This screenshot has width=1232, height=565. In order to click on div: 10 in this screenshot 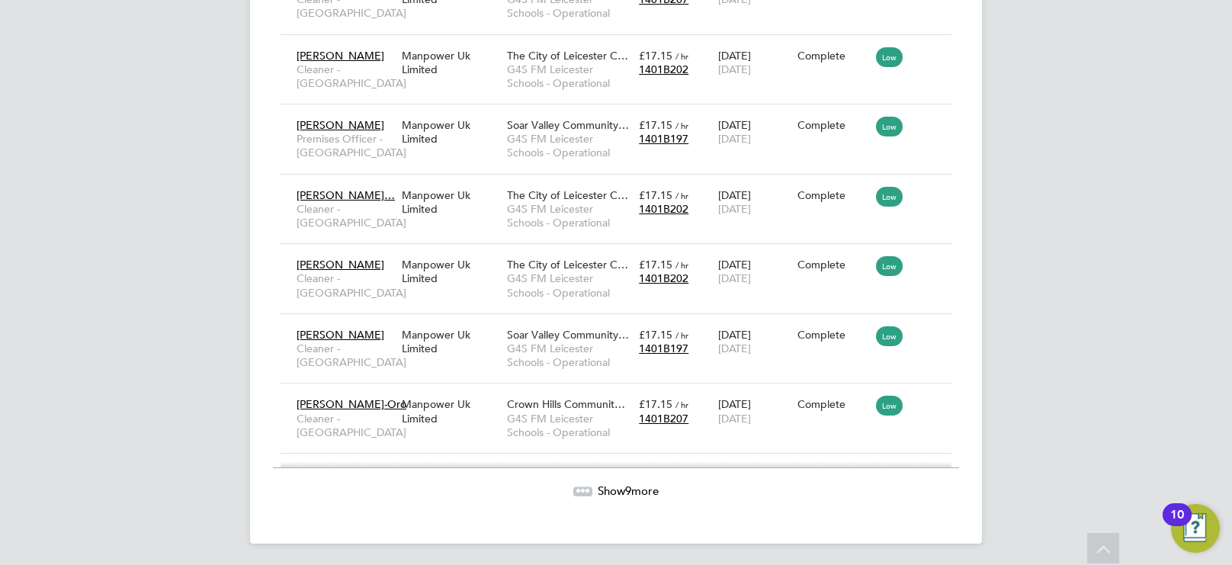, I will do `click(1177, 524)`.